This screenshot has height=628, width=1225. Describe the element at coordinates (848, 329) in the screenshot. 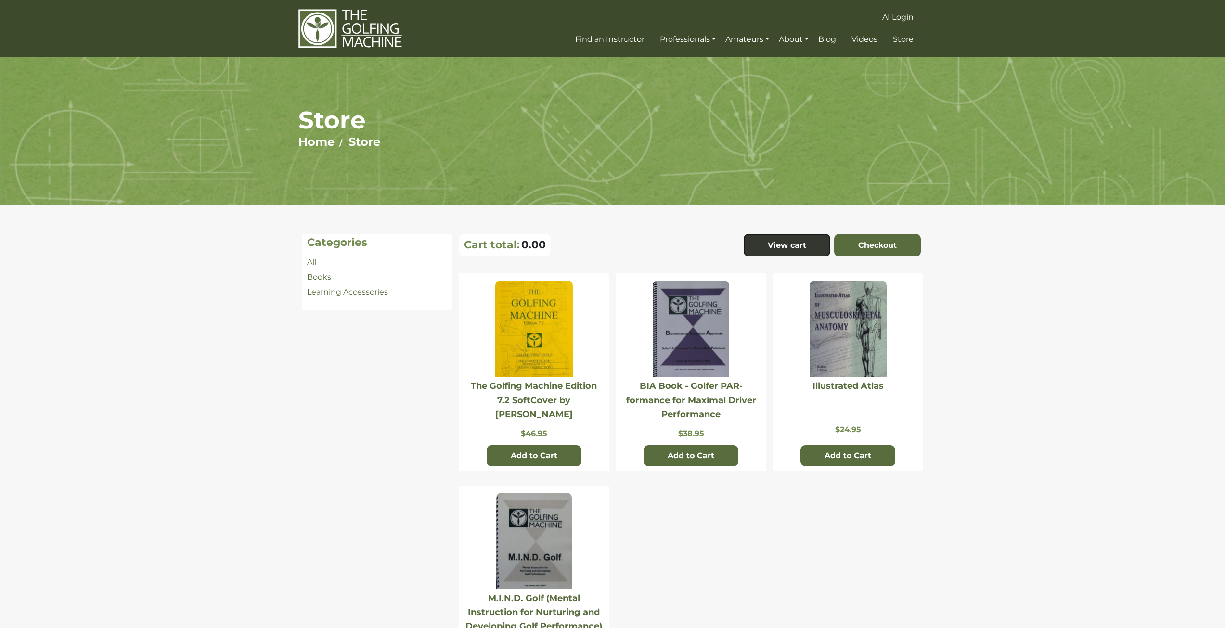

I see `img: Illustrated Atlas` at that location.